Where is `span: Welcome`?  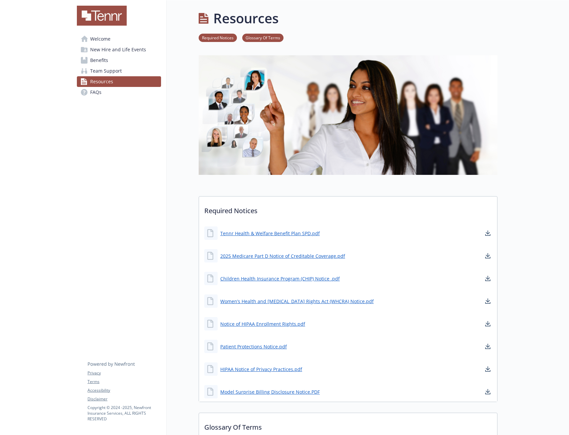 span: Welcome is located at coordinates (100, 39).